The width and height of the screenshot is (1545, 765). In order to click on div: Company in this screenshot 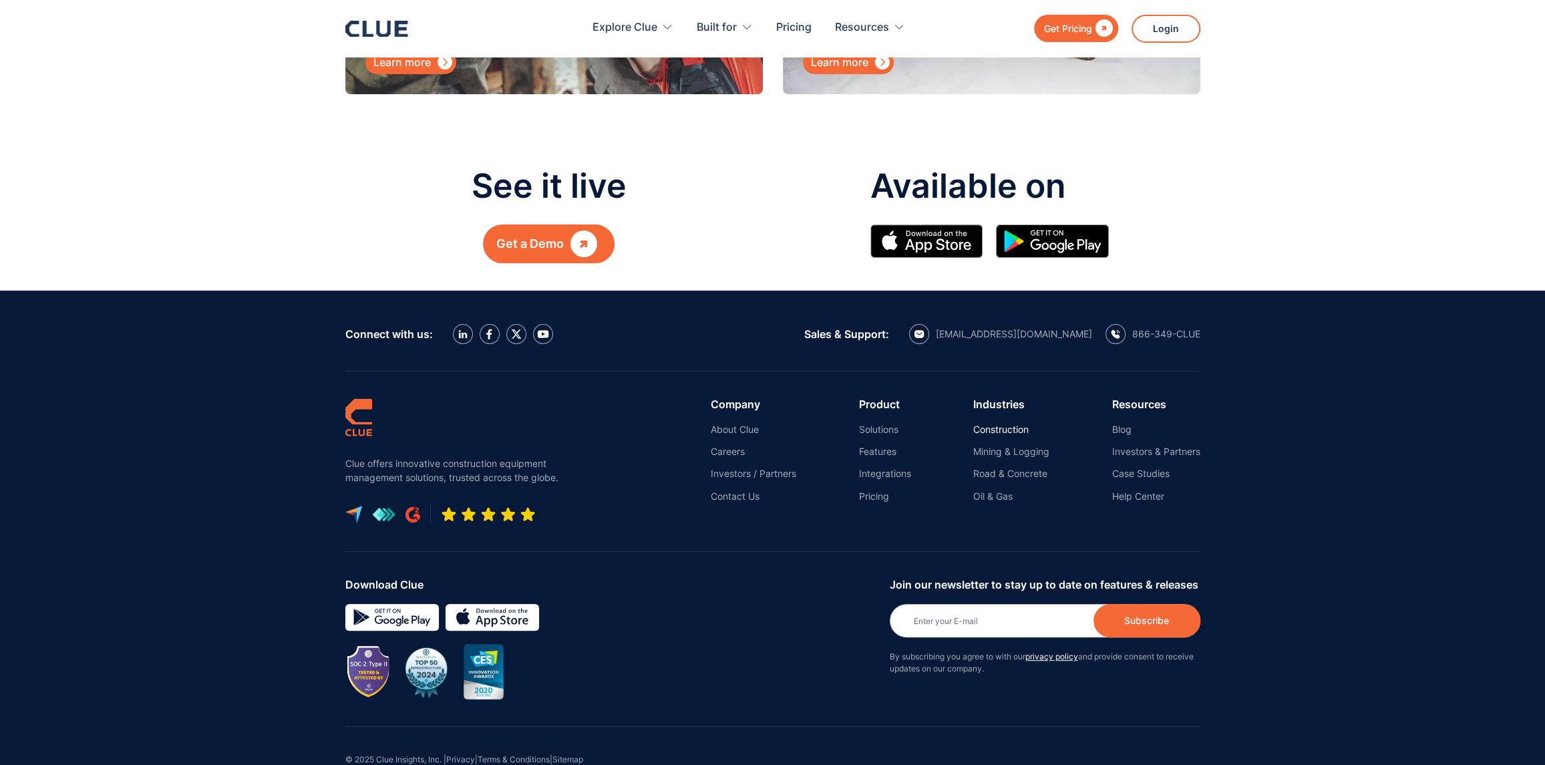, I will do `click(753, 404)`.